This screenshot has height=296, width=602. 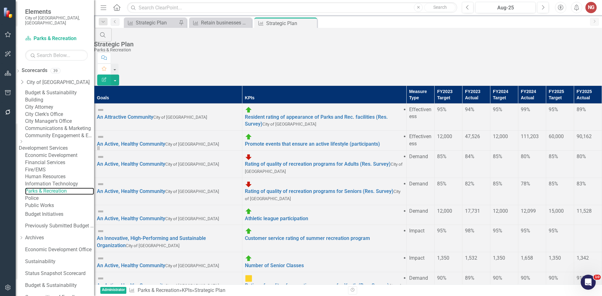 What do you see at coordinates (60, 129) in the screenshot?
I see `a: Communications & Marketing` at bounding box center [60, 129].